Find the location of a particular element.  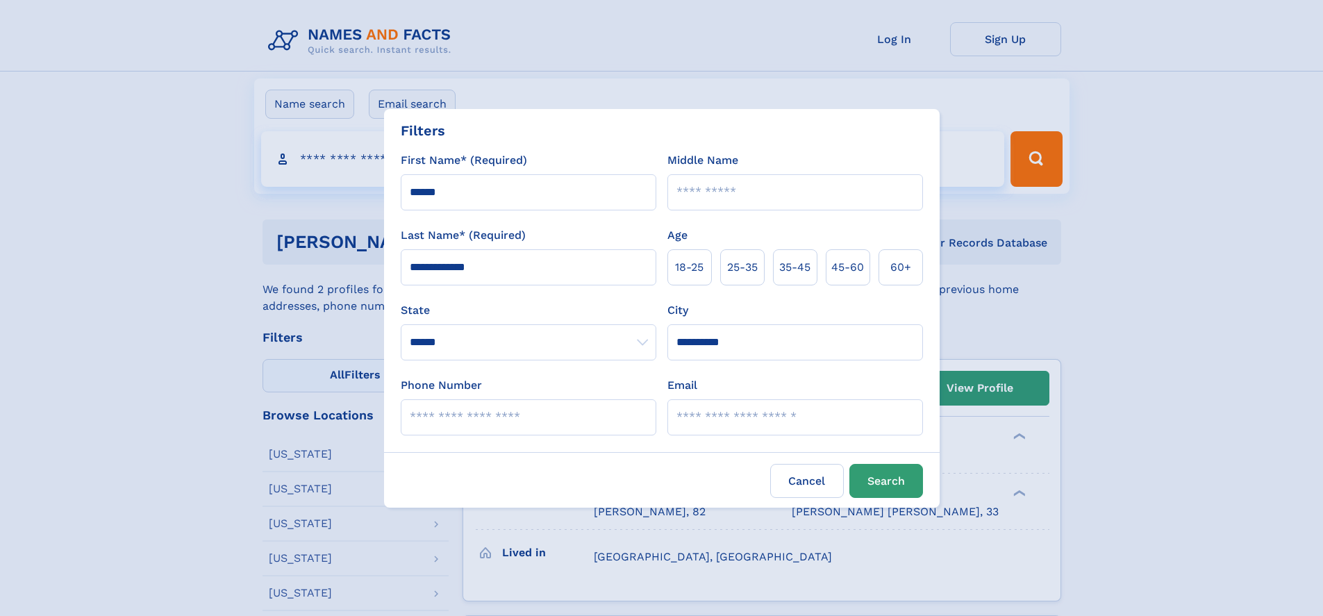

label: Phone Number is located at coordinates (441, 385).